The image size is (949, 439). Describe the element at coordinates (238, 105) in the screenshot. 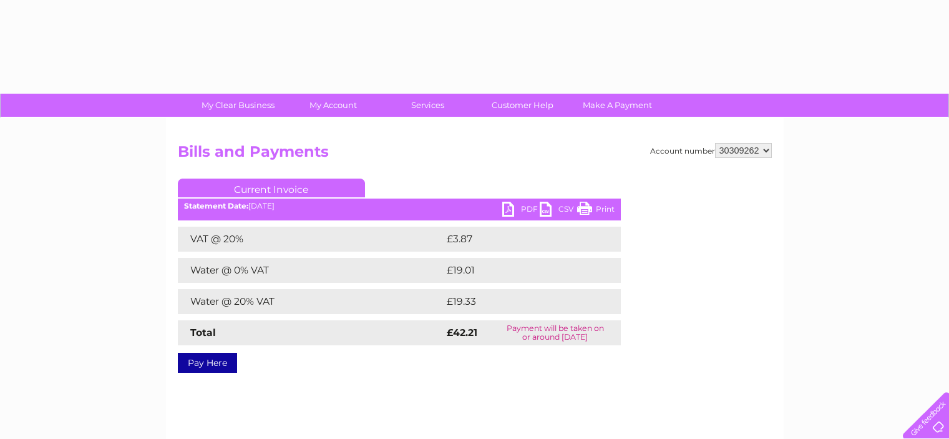

I see `a: My Clear Business` at that location.